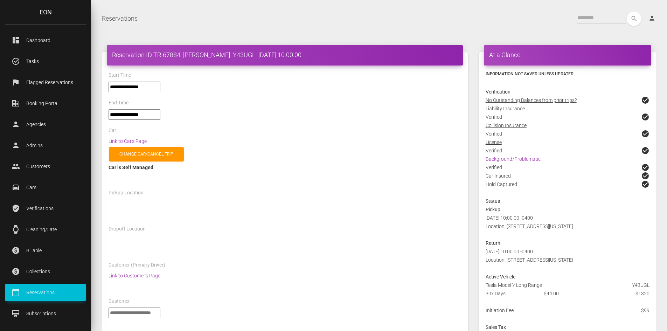 The image size is (667, 331). What do you see at coordinates (641, 285) in the screenshot?
I see `span: Y43UGL` at bounding box center [641, 285].